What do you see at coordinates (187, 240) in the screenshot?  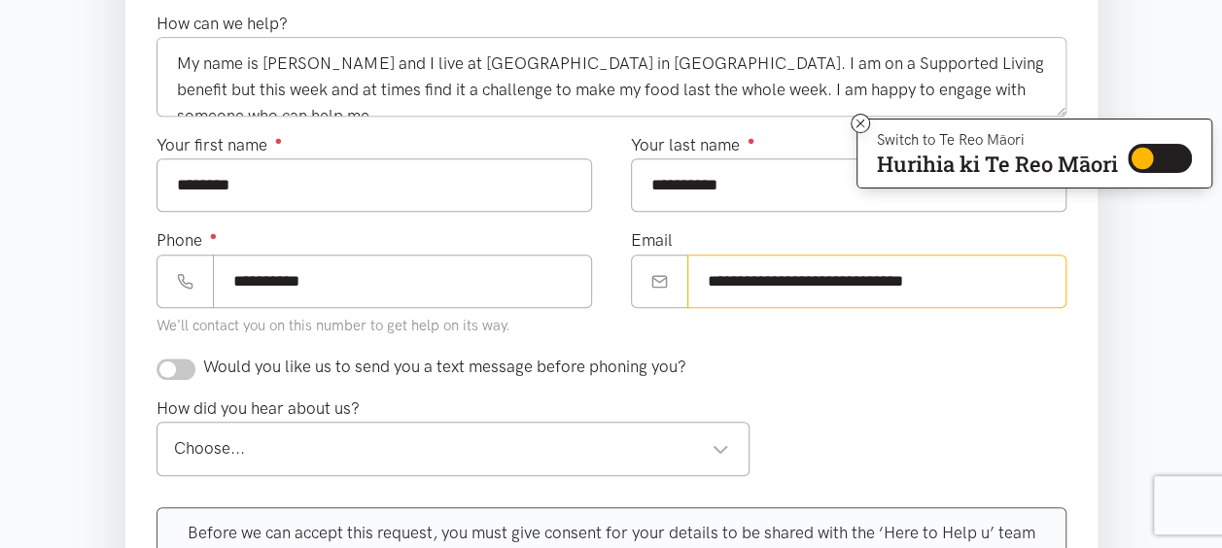 I see `label: Phone` at bounding box center [187, 240].